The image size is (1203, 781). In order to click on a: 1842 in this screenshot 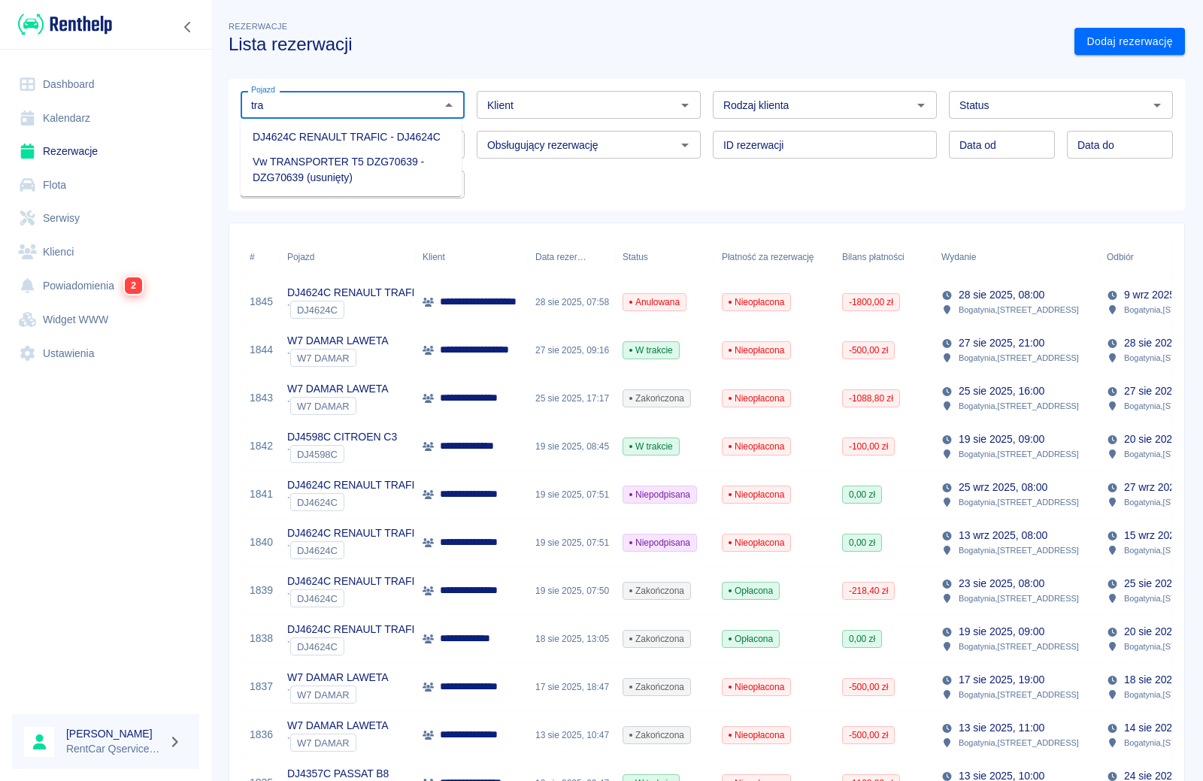, I will do `click(261, 446)`.